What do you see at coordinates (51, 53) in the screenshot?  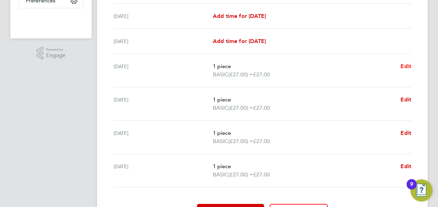 I see `a: Powered byEngage` at bounding box center [51, 53].